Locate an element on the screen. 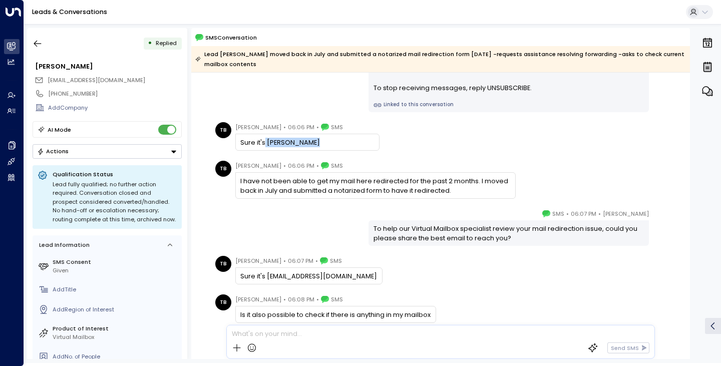  div: AI Mode is located at coordinates (59, 130).